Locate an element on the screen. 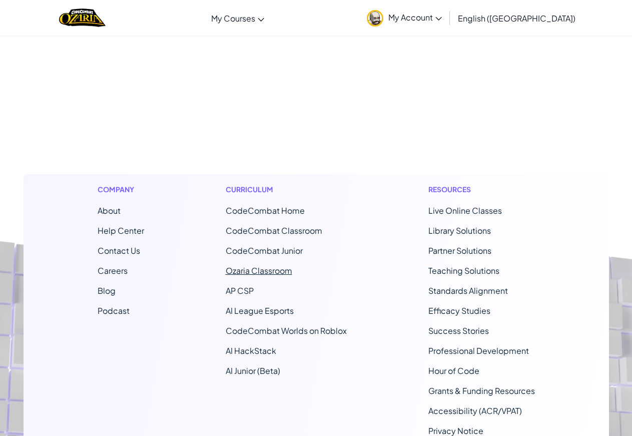  a: My Courses is located at coordinates (238, 18).